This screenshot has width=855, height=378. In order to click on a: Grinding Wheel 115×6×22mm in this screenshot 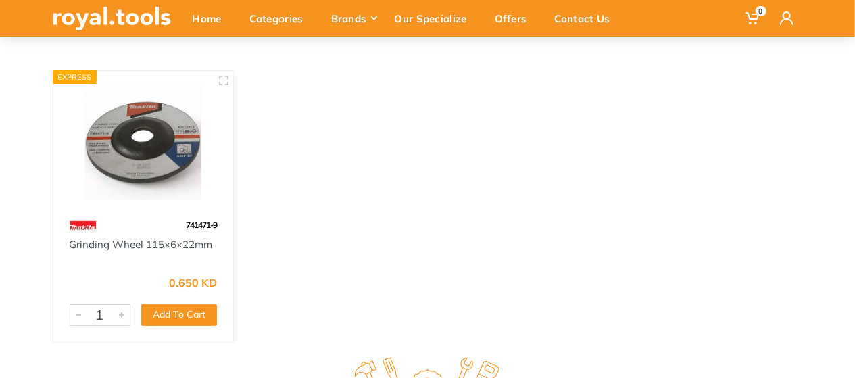, I will do `click(141, 244)`.